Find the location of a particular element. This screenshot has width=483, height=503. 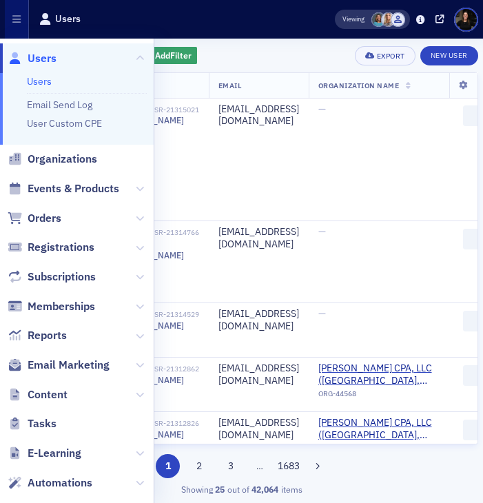

span: Content is located at coordinates (48, 395).